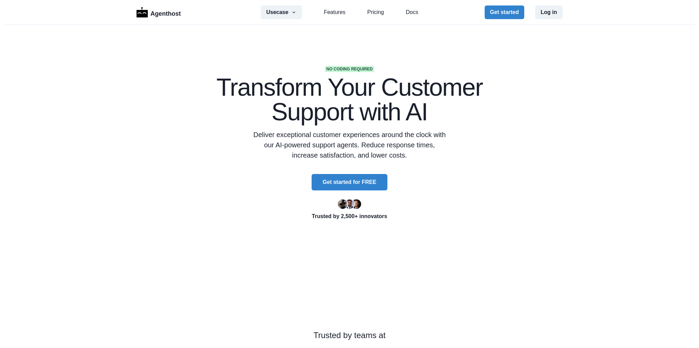  What do you see at coordinates (356, 204) in the screenshot?
I see `img: Kent Dodds` at bounding box center [356, 204].